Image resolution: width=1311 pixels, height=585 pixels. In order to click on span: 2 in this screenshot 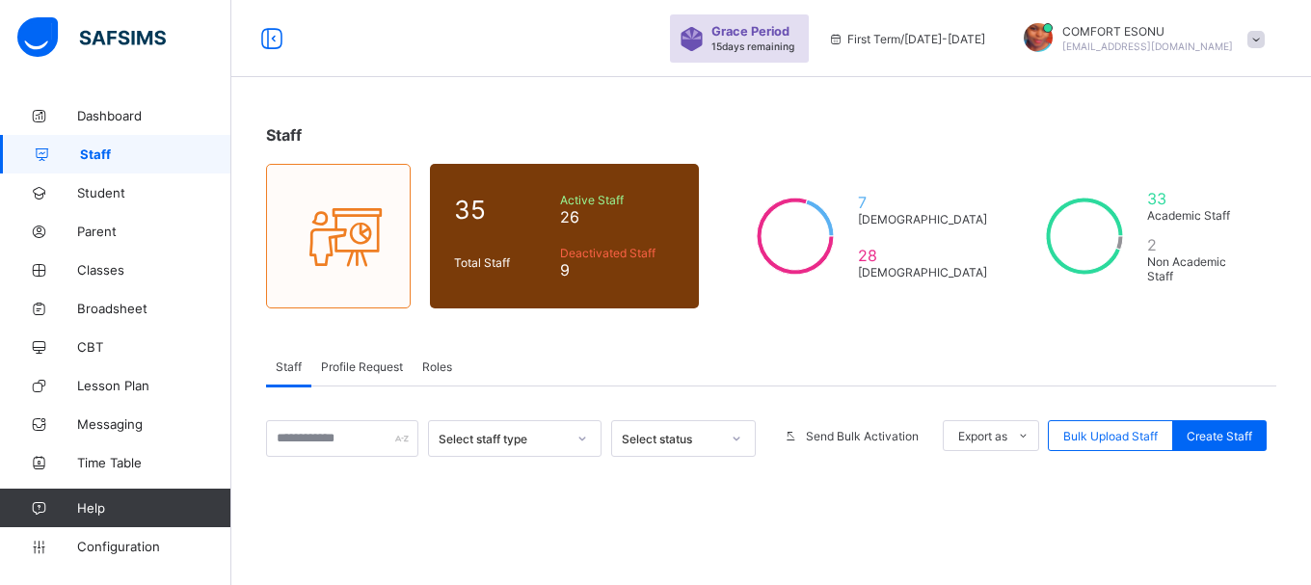, I will do `click(1199, 245)`.